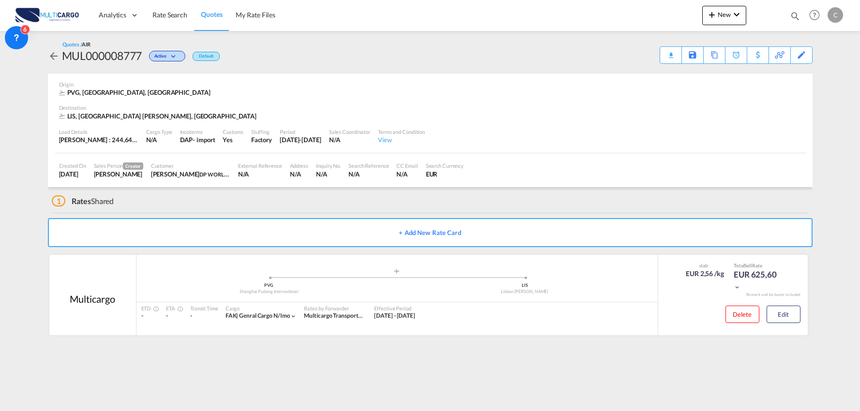 The width and height of the screenshot is (860, 411). I want to click on md-icon: icon-plus 400-fg, so click(712, 15).